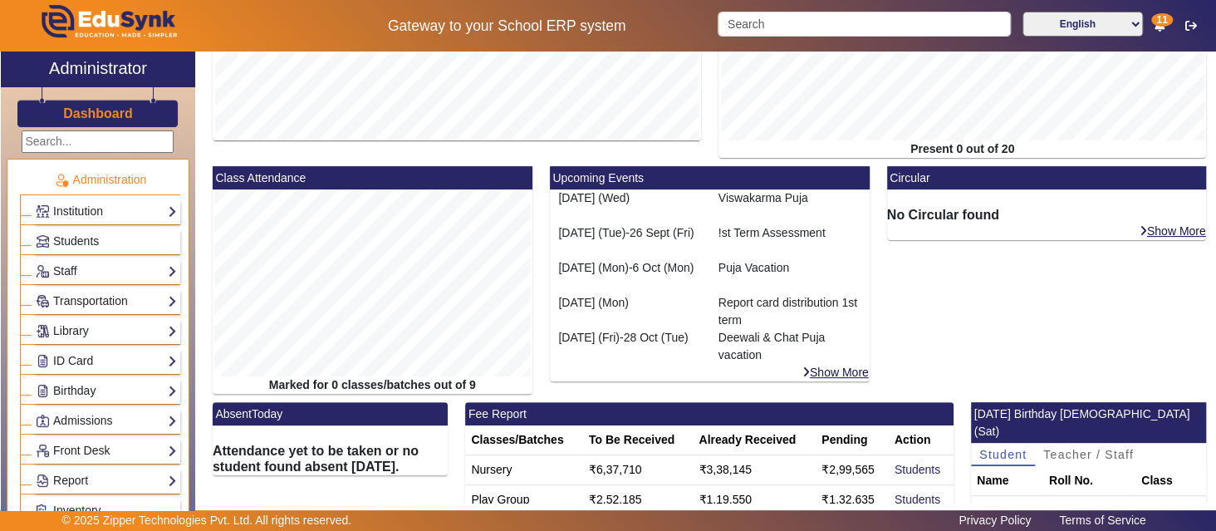 Image resolution: width=1216 pixels, height=531 pixels. I want to click on td: ₹2,52,185, so click(638, 500).